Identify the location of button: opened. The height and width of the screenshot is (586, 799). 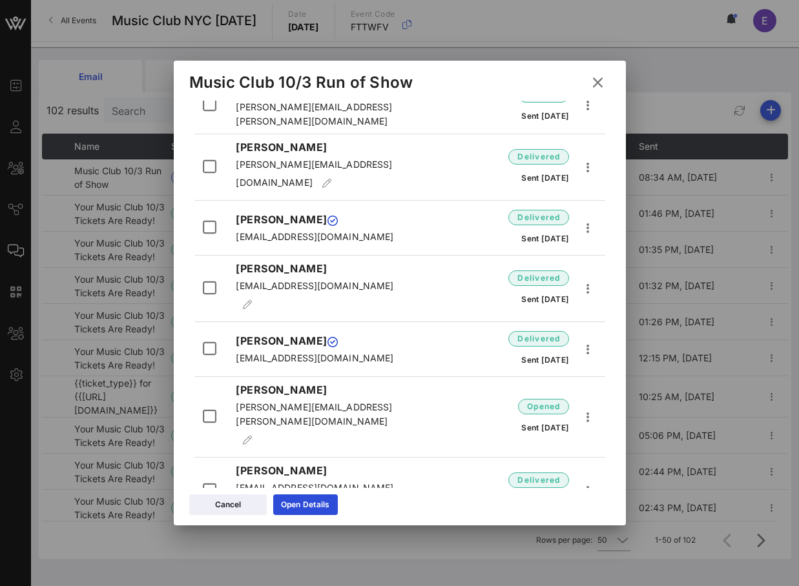
(543, 407).